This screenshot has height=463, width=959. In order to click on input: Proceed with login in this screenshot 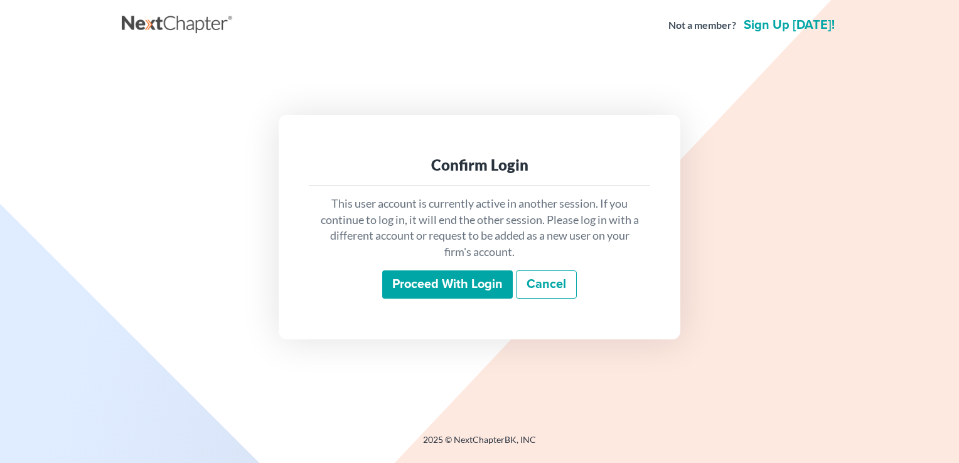, I will do `click(448, 285)`.